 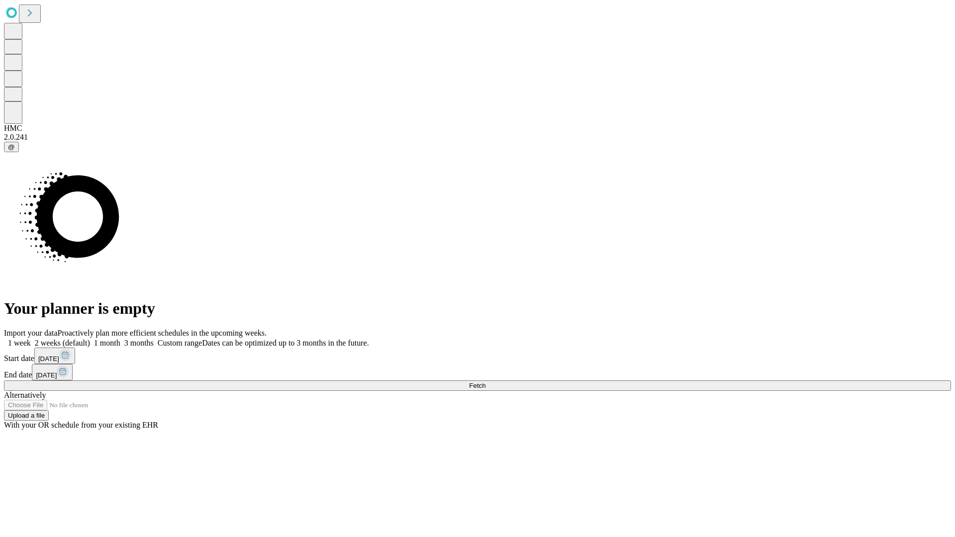 What do you see at coordinates (139, 343) in the screenshot?
I see `span: 3 months` at bounding box center [139, 343].